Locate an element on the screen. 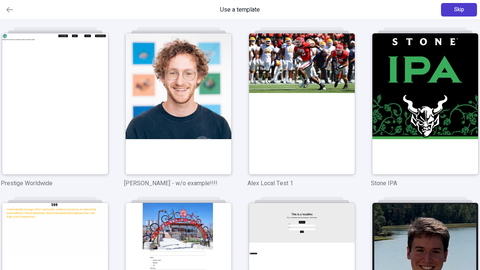 The height and width of the screenshot is (270, 480). span: Skip is located at coordinates (459, 10).